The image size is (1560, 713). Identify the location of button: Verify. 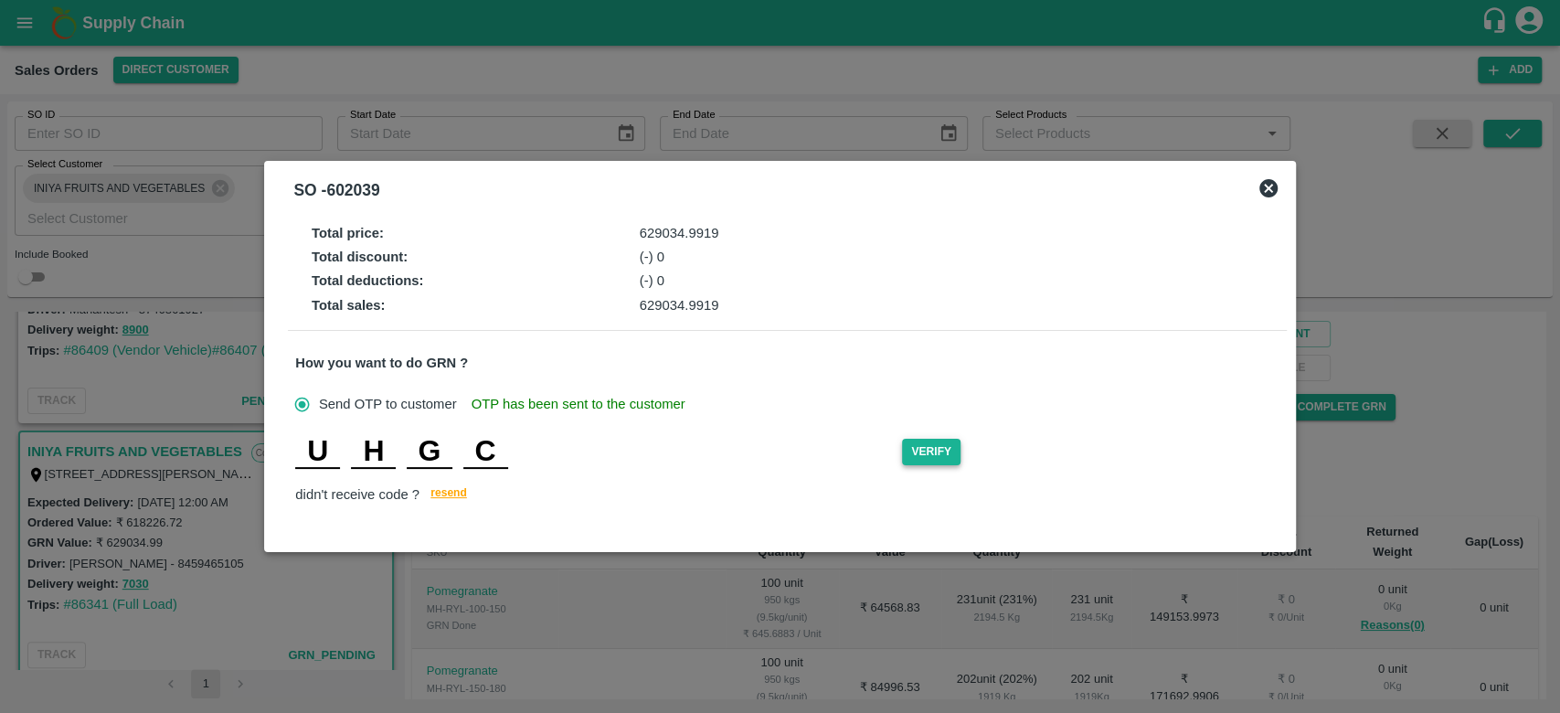
(931, 451).